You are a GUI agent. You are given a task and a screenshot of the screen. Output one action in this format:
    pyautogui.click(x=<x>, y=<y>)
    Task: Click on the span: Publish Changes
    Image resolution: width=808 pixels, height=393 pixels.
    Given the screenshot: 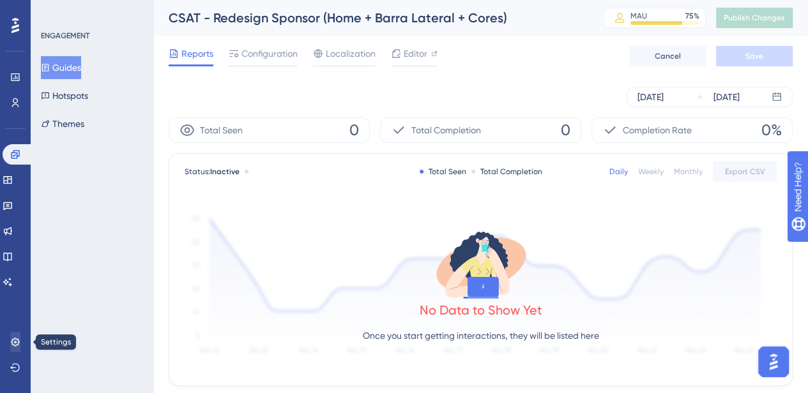 What is the action you would take?
    pyautogui.click(x=754, y=18)
    